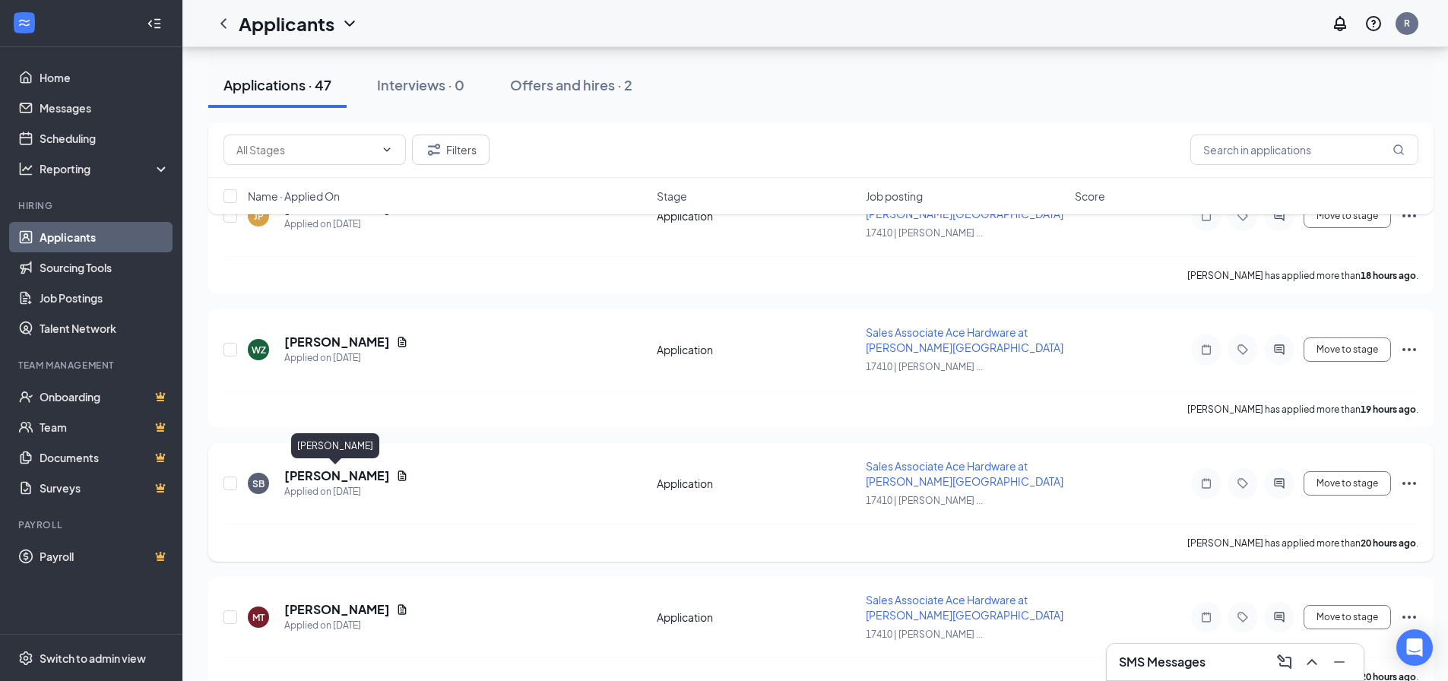  What do you see at coordinates (26, 169) in the screenshot?
I see `svg: Analysis` at bounding box center [26, 169].